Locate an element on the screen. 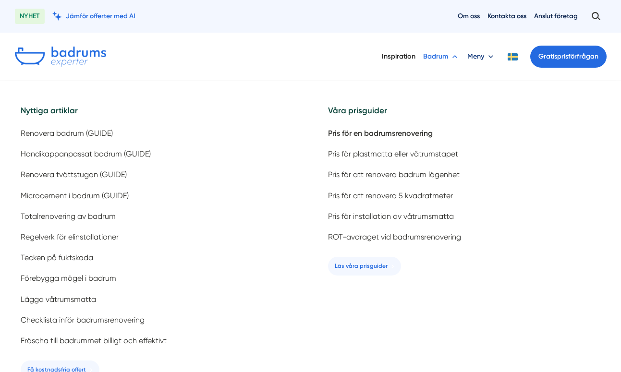 This screenshot has width=621, height=372. a: Regelverk för elinstallationer is located at coordinates (157, 237).